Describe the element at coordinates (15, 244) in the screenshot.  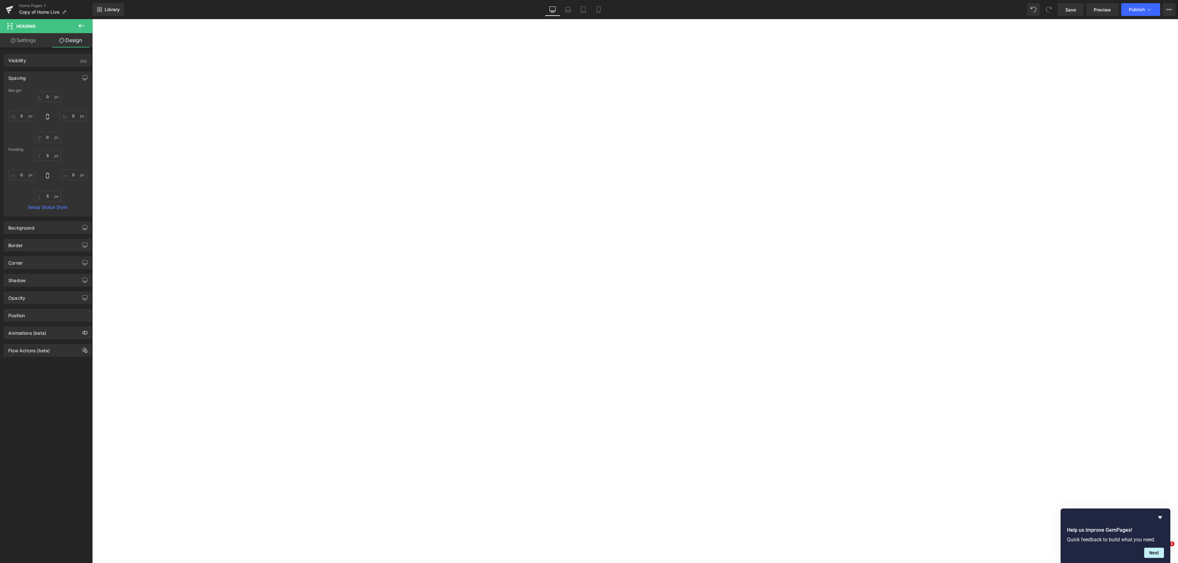
I see `div: Border` at that location.